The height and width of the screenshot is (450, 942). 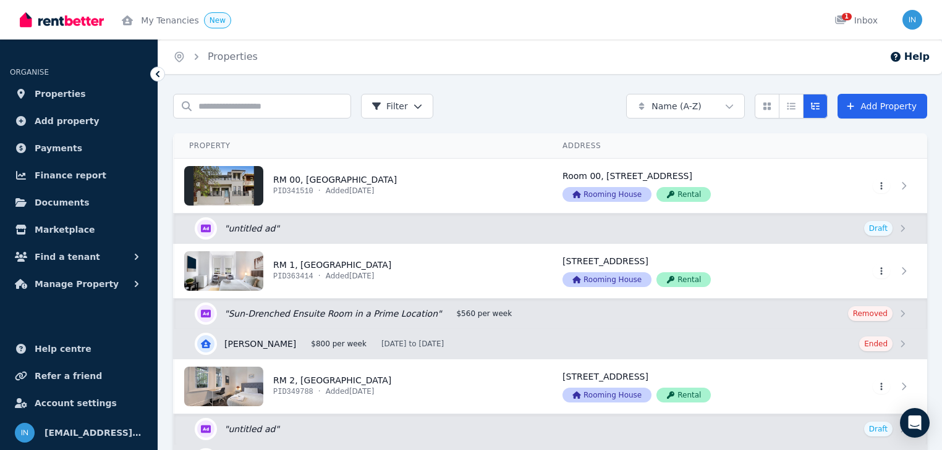 What do you see at coordinates (215, 57) in the screenshot?
I see `nav: Breadcrumb` at bounding box center [215, 57].